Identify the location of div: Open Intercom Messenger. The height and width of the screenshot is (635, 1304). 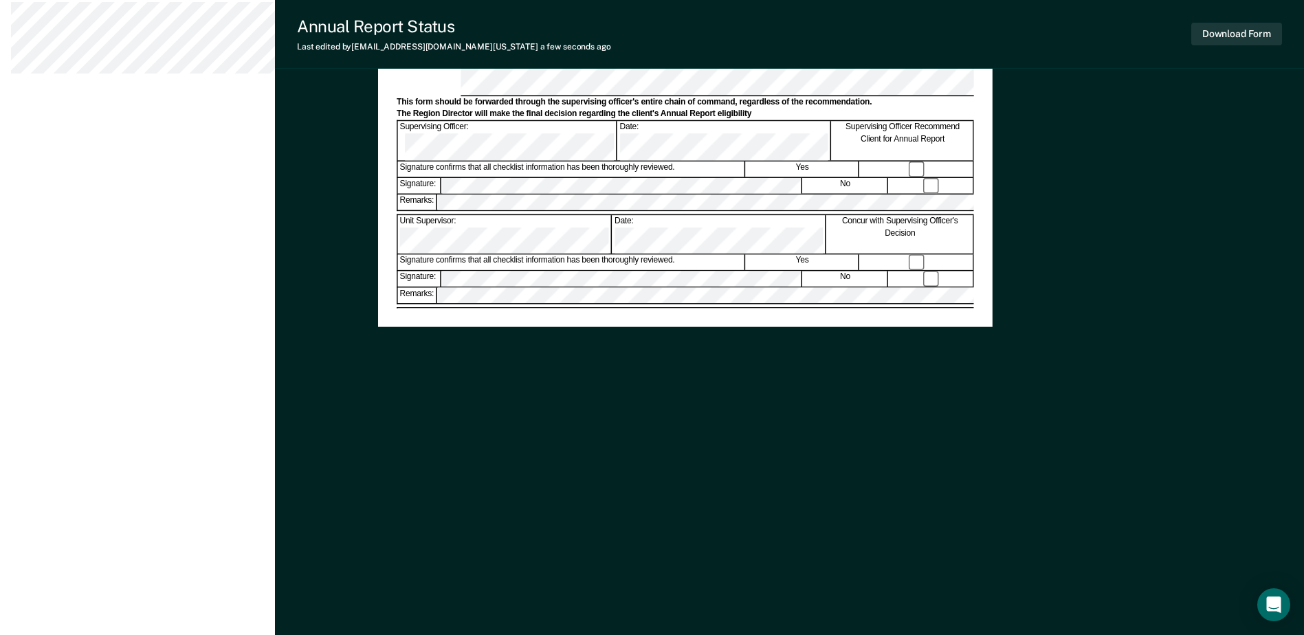
(1274, 605).